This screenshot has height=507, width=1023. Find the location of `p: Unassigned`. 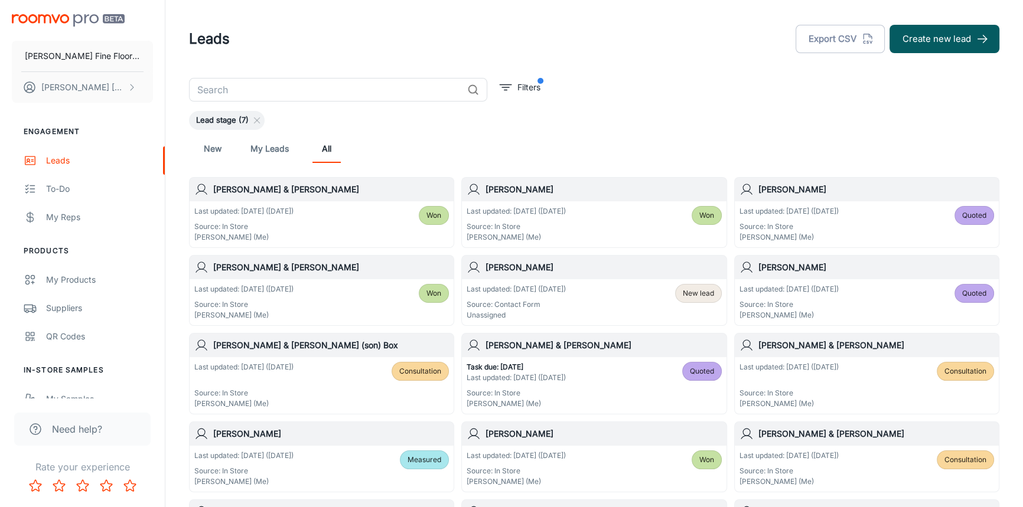

p: Unassigned is located at coordinates (516, 315).